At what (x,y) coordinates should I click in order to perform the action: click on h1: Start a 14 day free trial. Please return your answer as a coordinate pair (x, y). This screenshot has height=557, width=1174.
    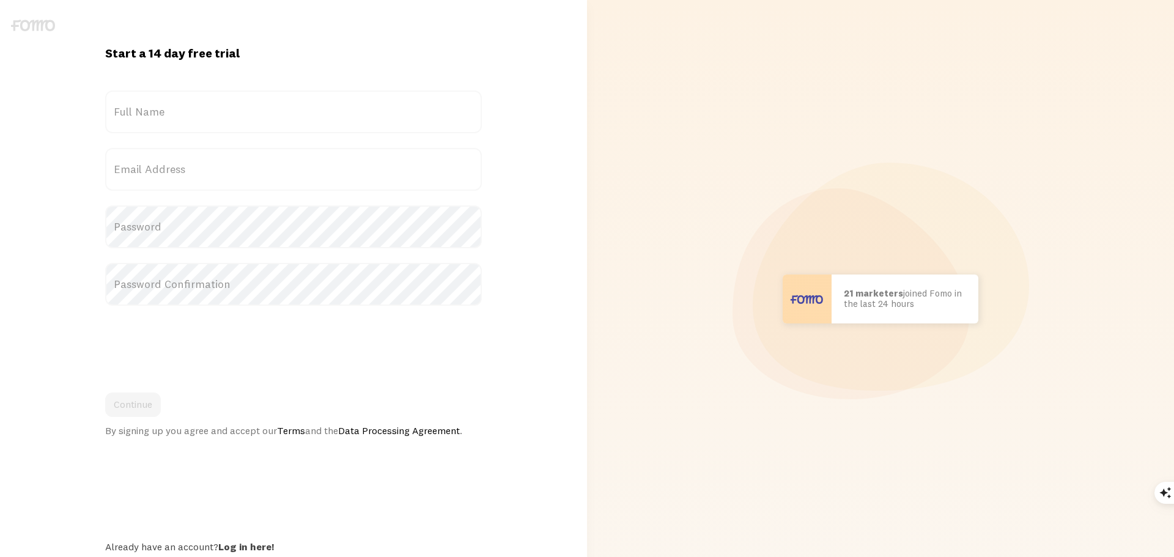
    Looking at the image, I should click on (293, 53).